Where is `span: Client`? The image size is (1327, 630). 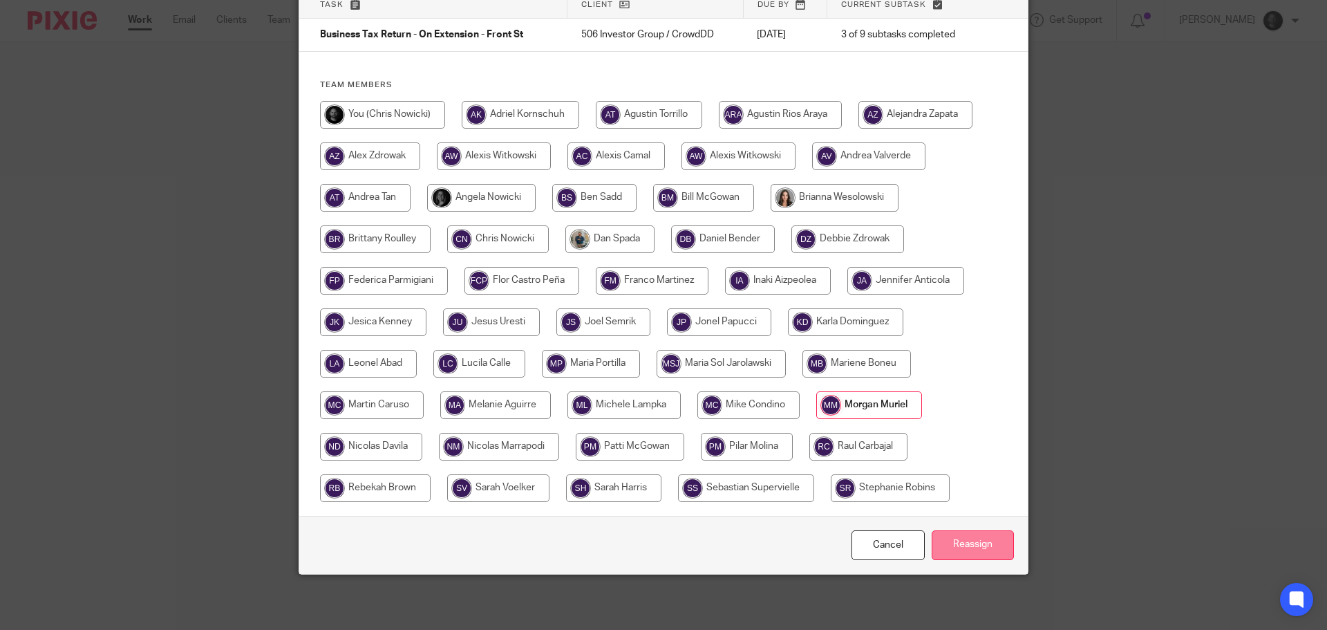
span: Client is located at coordinates (597, 4).